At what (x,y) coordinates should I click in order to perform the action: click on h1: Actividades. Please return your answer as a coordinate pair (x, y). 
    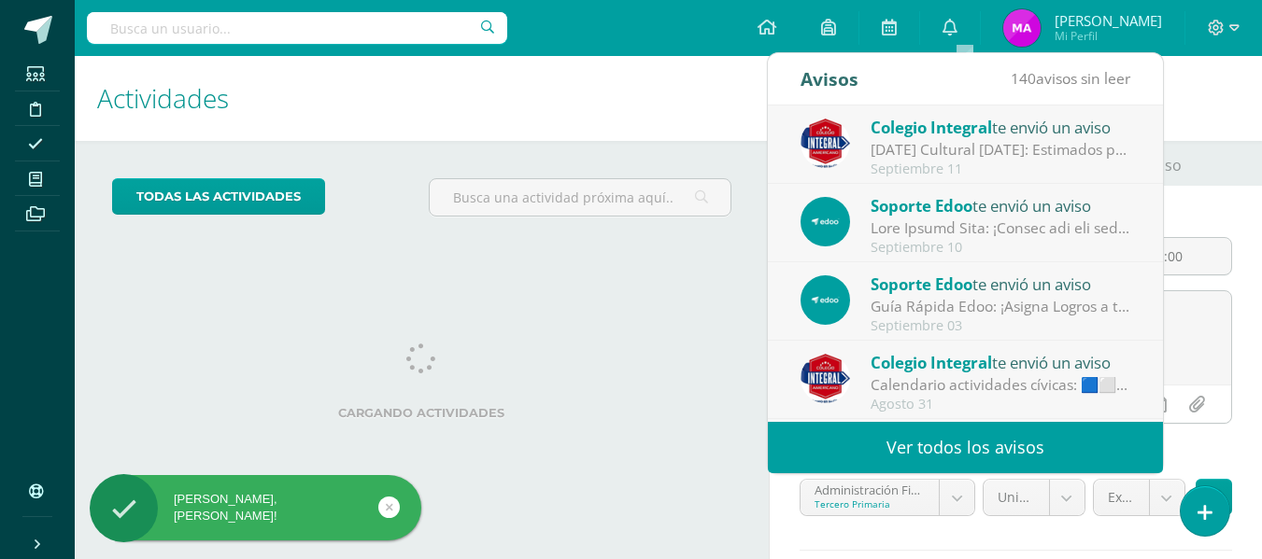
    Looking at the image, I should click on (421, 98).